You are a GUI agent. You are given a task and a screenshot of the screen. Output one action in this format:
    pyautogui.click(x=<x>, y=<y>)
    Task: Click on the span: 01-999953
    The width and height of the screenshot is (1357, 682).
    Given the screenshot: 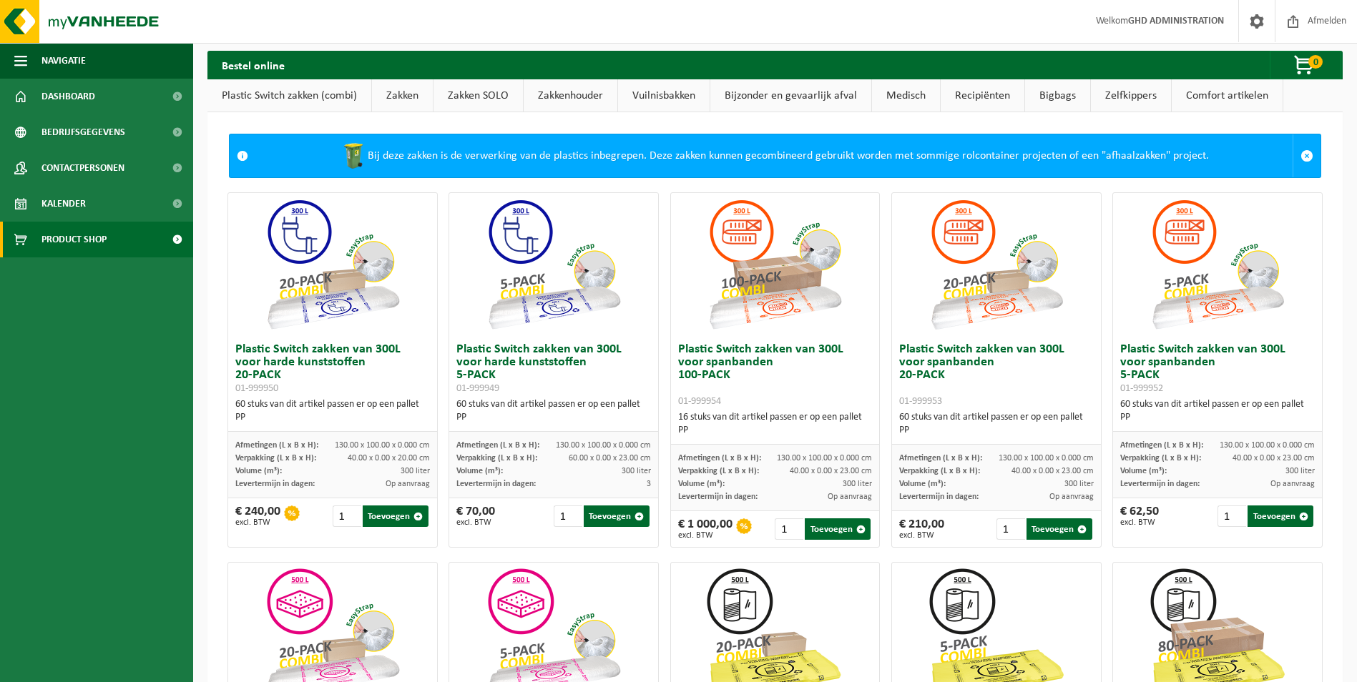 What is the action you would take?
    pyautogui.click(x=921, y=401)
    